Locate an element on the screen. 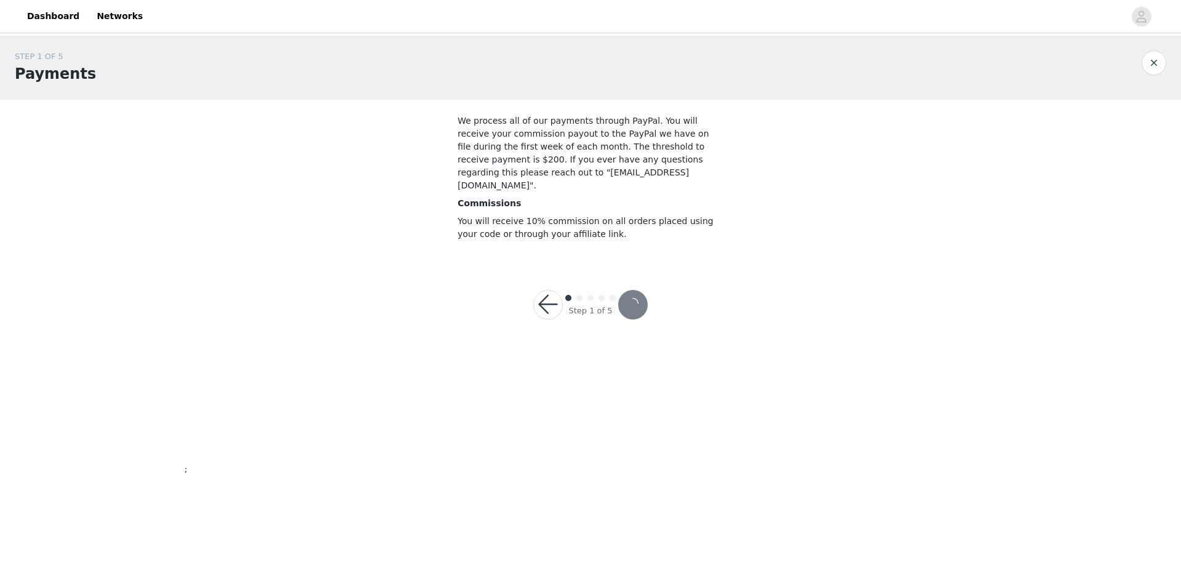 The height and width of the screenshot is (575, 1181). a: Networks is located at coordinates (119, 16).